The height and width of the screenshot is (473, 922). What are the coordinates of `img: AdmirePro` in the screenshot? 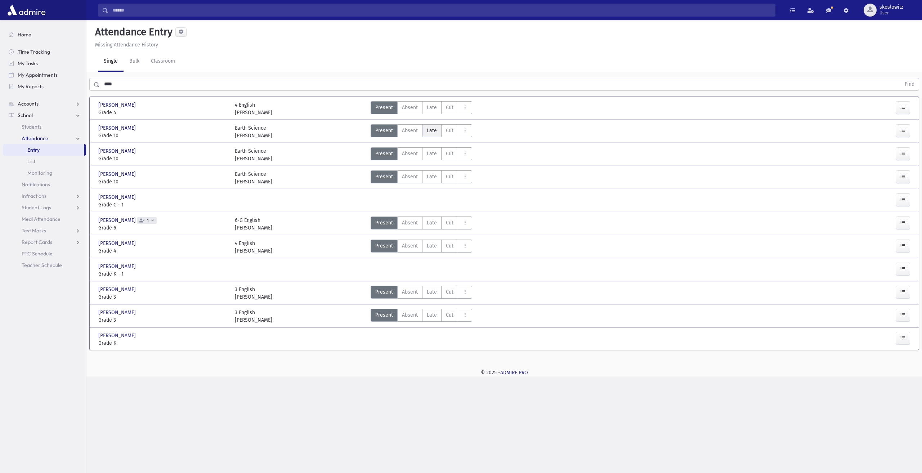 It's located at (26, 10).